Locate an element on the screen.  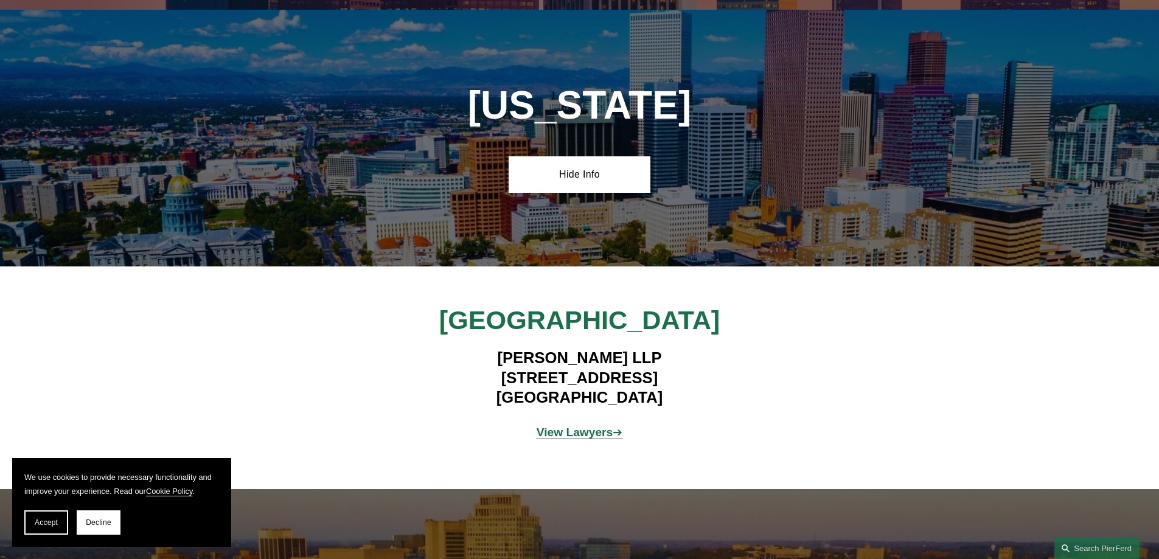
p: We use cookies to provide necessary functionality and improve your experience. Read our . is located at coordinates (122, 484).